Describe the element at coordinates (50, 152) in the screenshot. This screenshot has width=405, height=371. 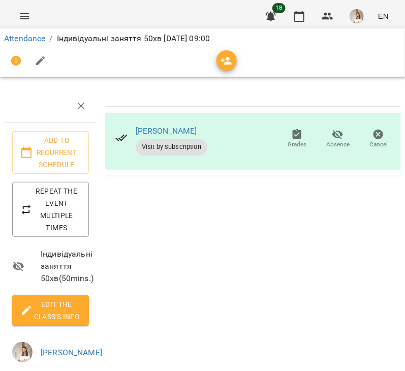
I see `button: Add to recurrent schedule` at that location.